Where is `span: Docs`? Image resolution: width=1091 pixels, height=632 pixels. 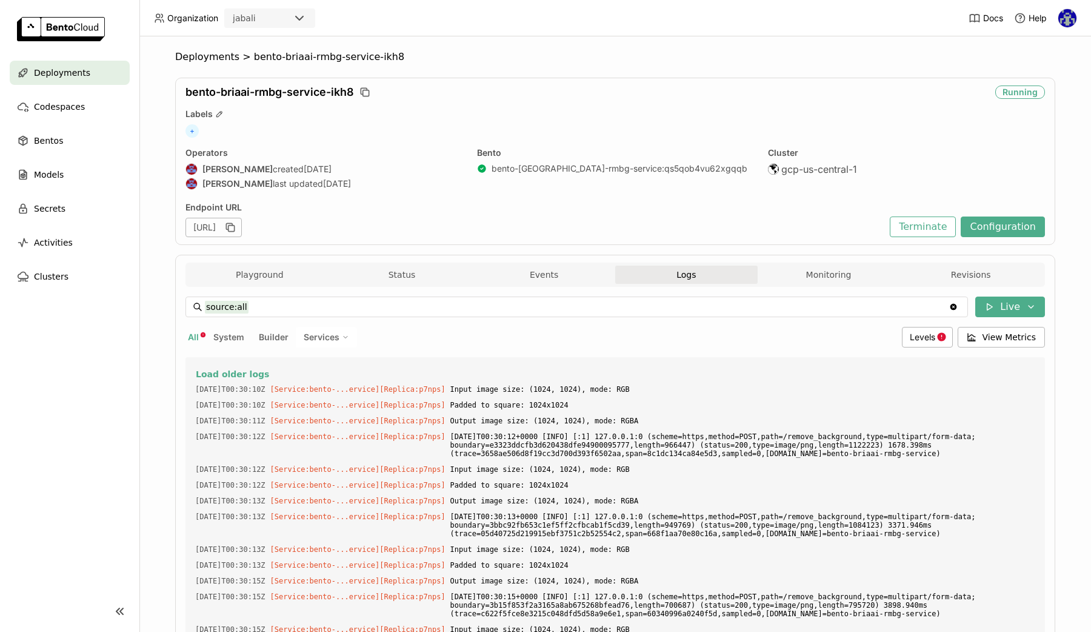 span: Docs is located at coordinates (993, 18).